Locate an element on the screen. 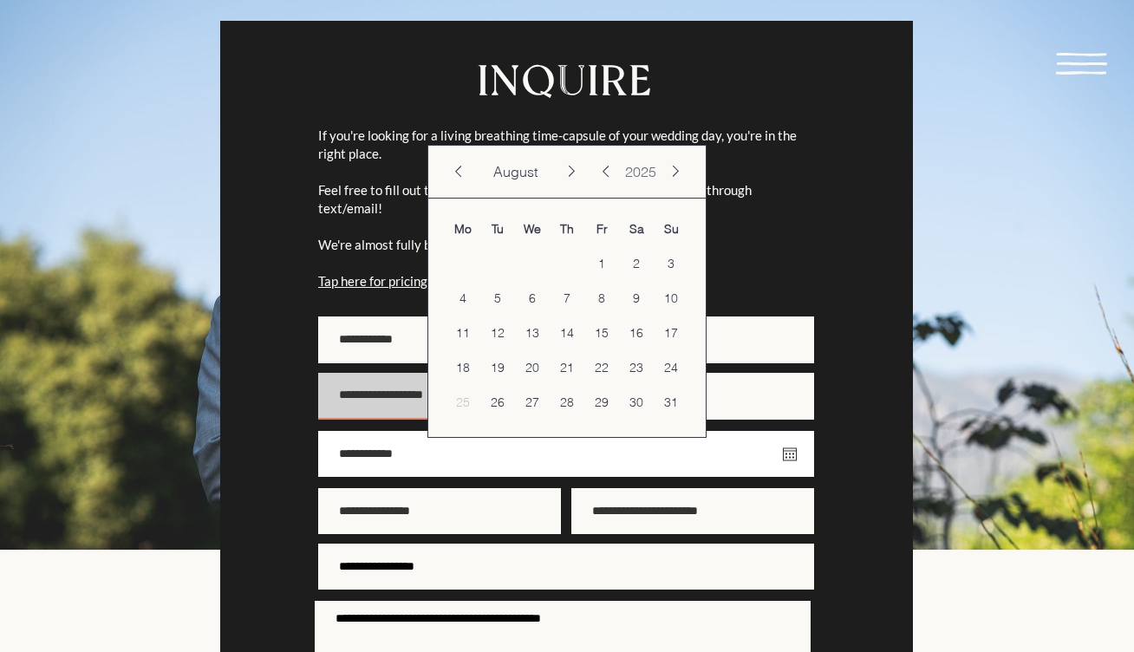 This screenshot has width=1134, height=652. span: 17 is located at coordinates (671, 333).